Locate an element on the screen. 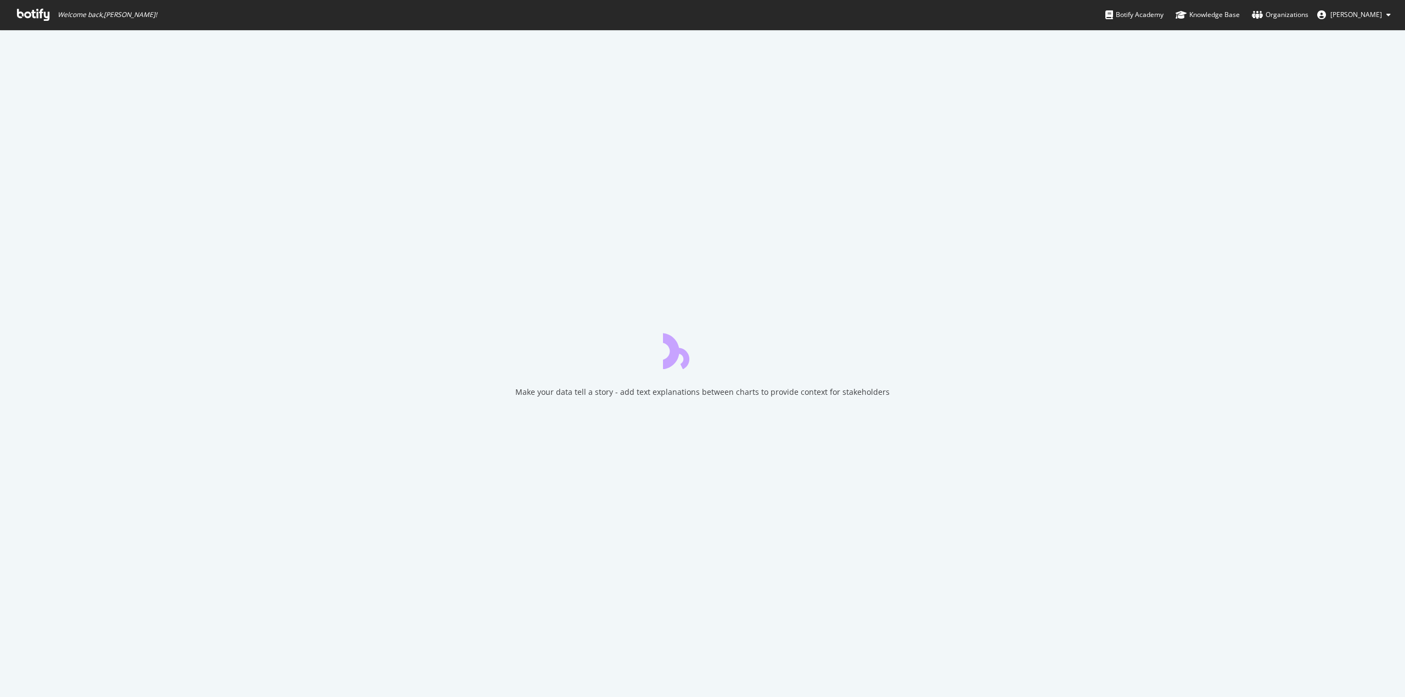 This screenshot has width=1405, height=697. div: animation is located at coordinates (702, 350).